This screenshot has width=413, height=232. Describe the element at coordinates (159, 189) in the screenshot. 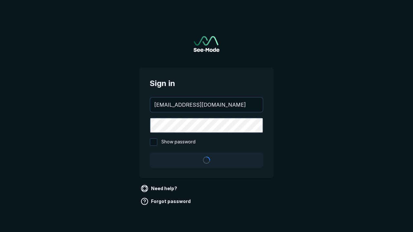

I see `a: Need help?` at that location.